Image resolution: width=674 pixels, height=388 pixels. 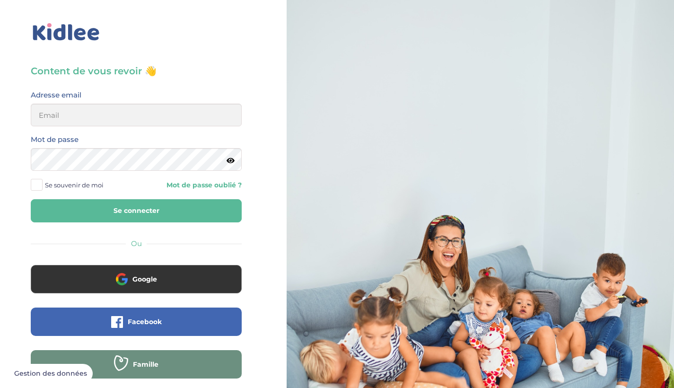 I want to click on h3: Content de vous revoir 👋, so click(x=136, y=71).